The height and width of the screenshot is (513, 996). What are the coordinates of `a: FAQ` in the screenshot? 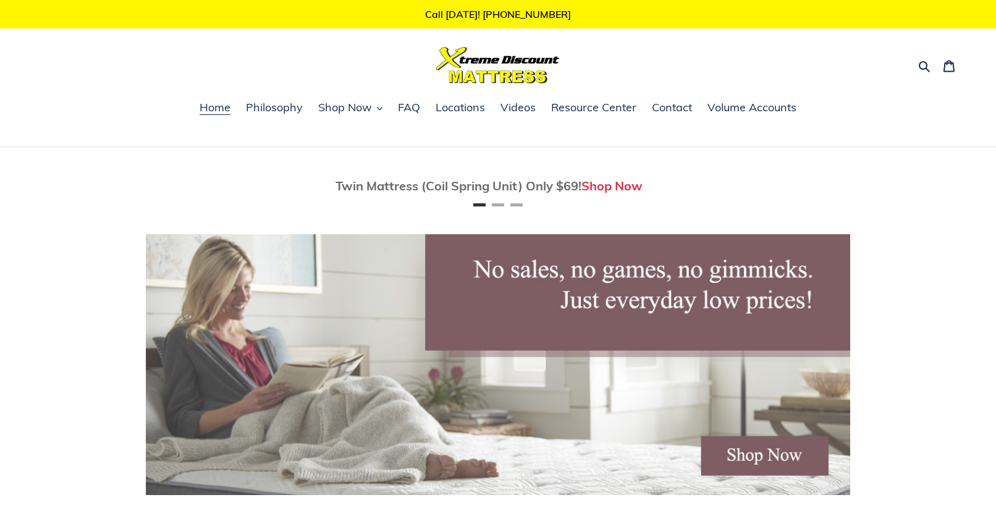 It's located at (409, 108).